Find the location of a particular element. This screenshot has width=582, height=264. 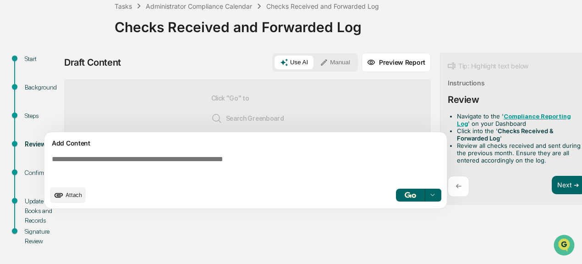

div: Update Books and Records is located at coordinates (42, 210).